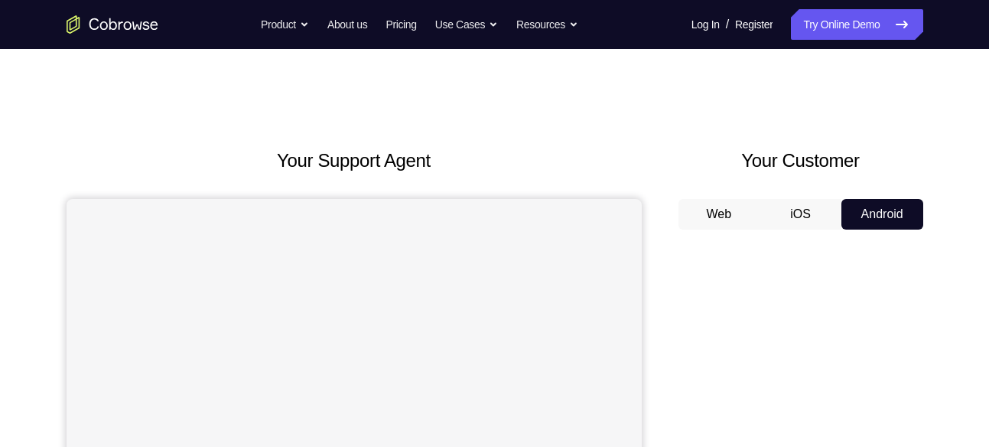 The width and height of the screenshot is (989, 447). What do you see at coordinates (112, 24) in the screenshot?
I see `a: Go to the home page` at bounding box center [112, 24].